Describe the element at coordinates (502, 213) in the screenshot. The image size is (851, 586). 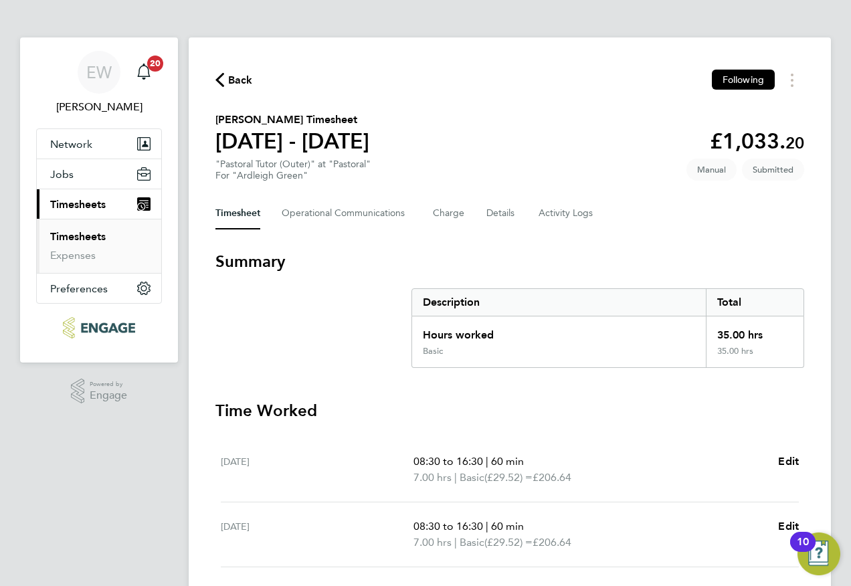
I see `button: Details` at that location.